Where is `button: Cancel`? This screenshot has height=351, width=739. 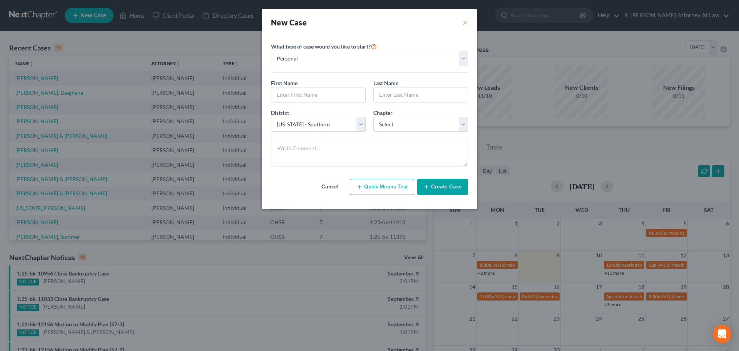
button: Cancel is located at coordinates (330, 187).